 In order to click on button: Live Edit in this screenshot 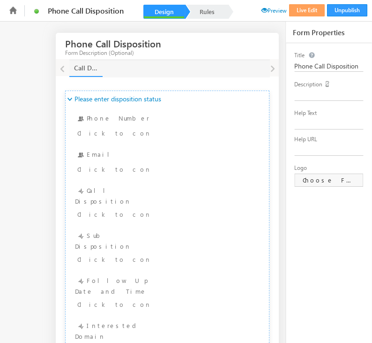, I will do `click(307, 10)`.